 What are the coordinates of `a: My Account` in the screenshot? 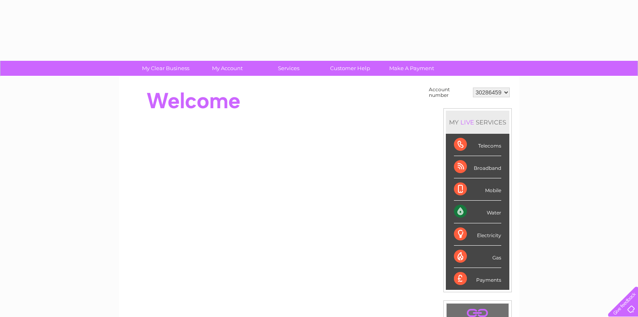 It's located at (227, 68).